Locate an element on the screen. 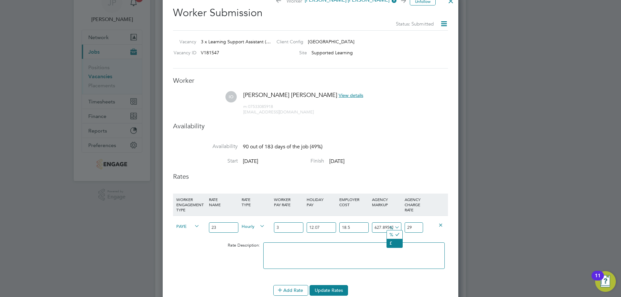 This screenshot has height=297, width=621. div: HOLIDAY PAY is located at coordinates (321, 202).